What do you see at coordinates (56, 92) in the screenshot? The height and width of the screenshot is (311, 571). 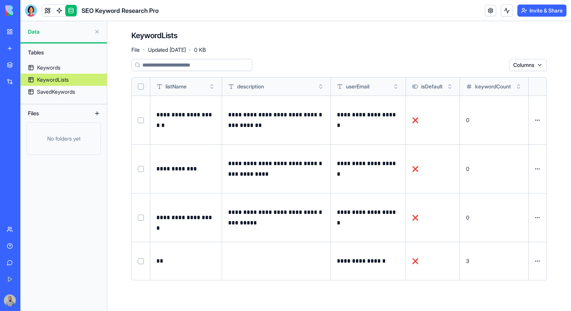 I see `div: SavedKeywords` at bounding box center [56, 92].